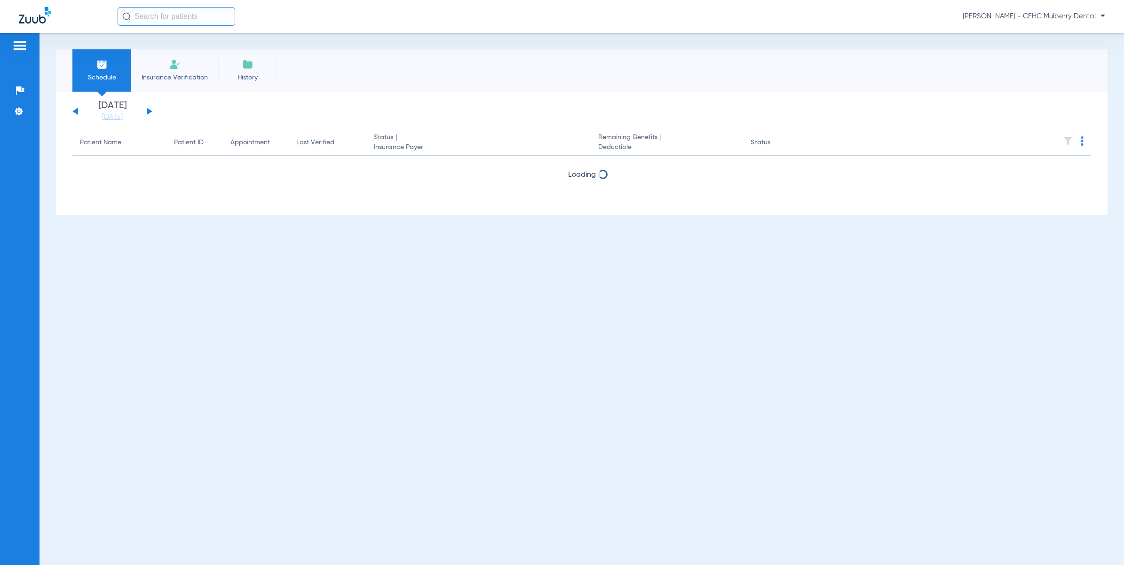 This screenshot has height=565, width=1124. I want to click on th: Status |, so click(478, 143).